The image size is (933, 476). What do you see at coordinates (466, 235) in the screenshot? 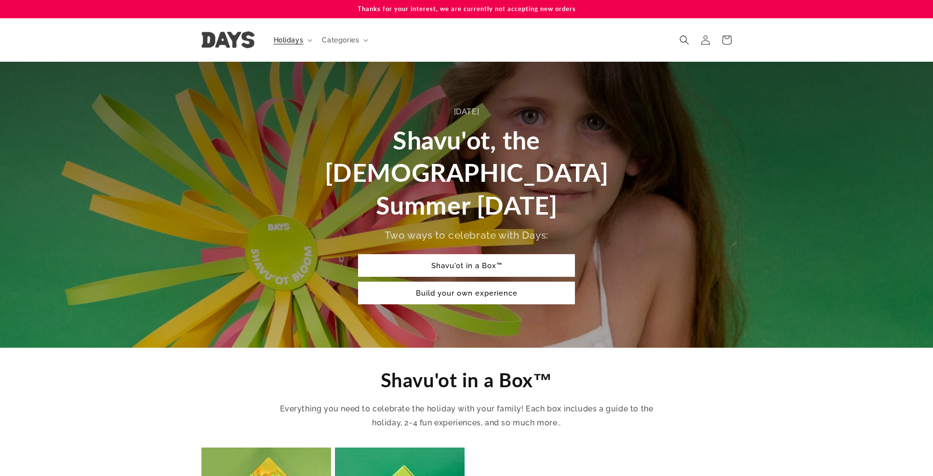
I see `span: Two ways to celebrate with Days:` at bounding box center [466, 235].